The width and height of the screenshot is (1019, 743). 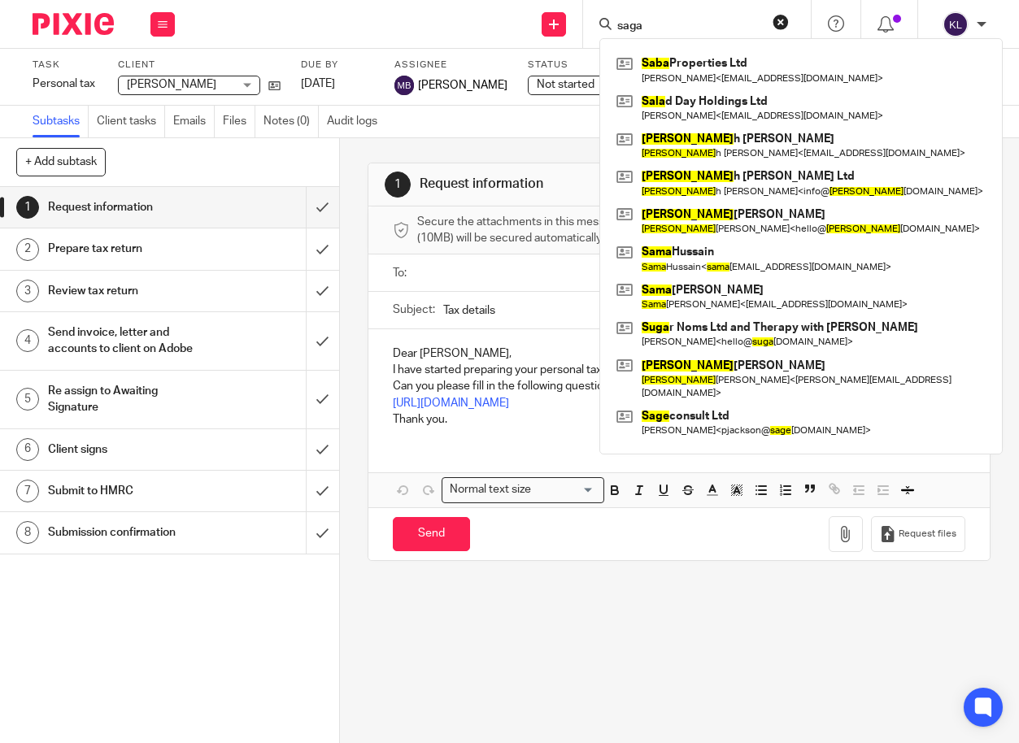 What do you see at coordinates (128, 291) in the screenshot?
I see `h1: Review tax return` at bounding box center [128, 291].